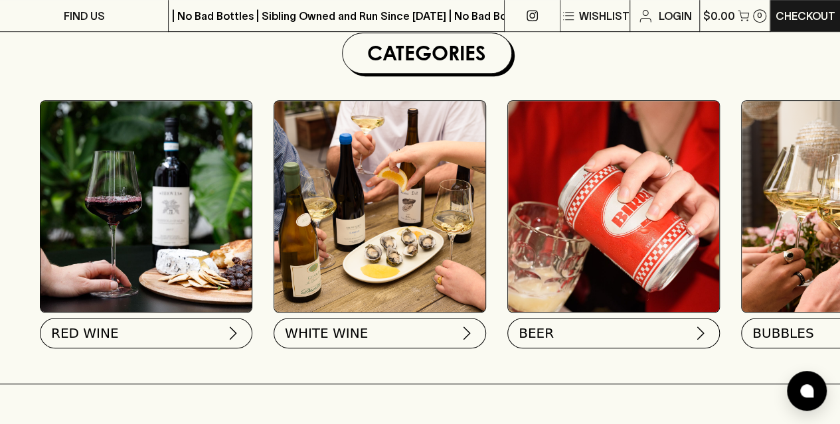 This screenshot has height=424, width=840. What do you see at coordinates (326, 333) in the screenshot?
I see `span: WHITE WINE` at bounding box center [326, 333].